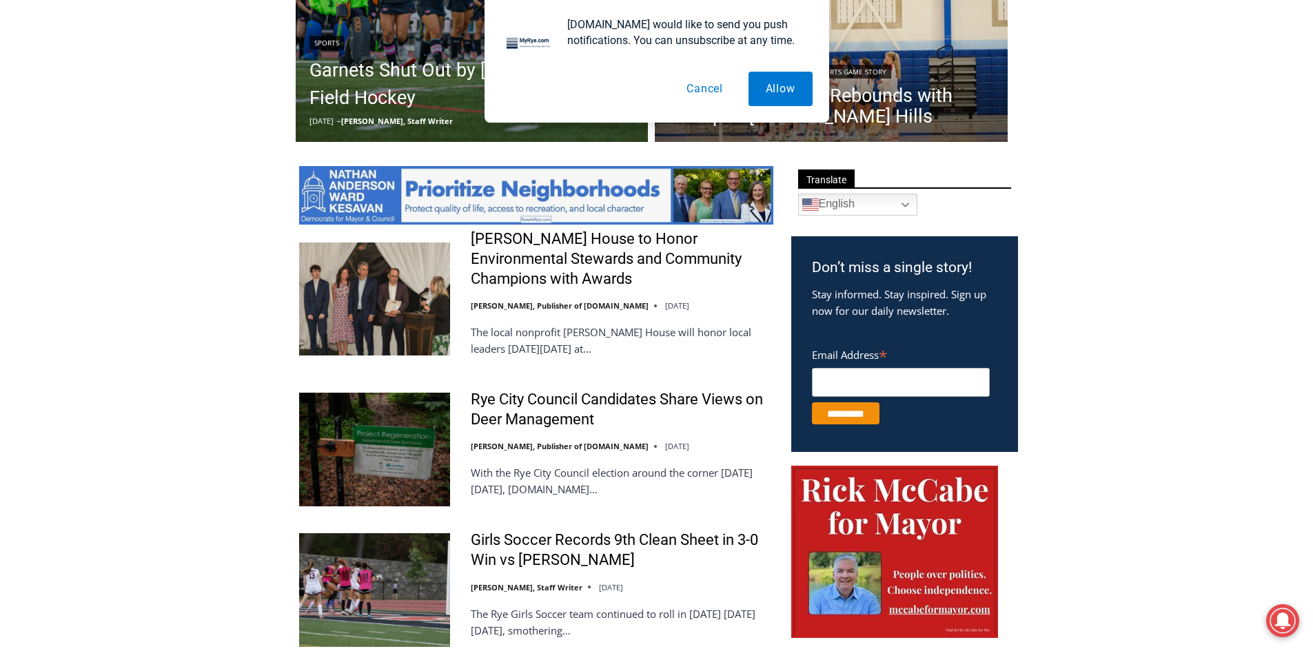 This screenshot has height=651, width=1313. Describe the element at coordinates (704, 89) in the screenshot. I see `button: Cancel` at that location.